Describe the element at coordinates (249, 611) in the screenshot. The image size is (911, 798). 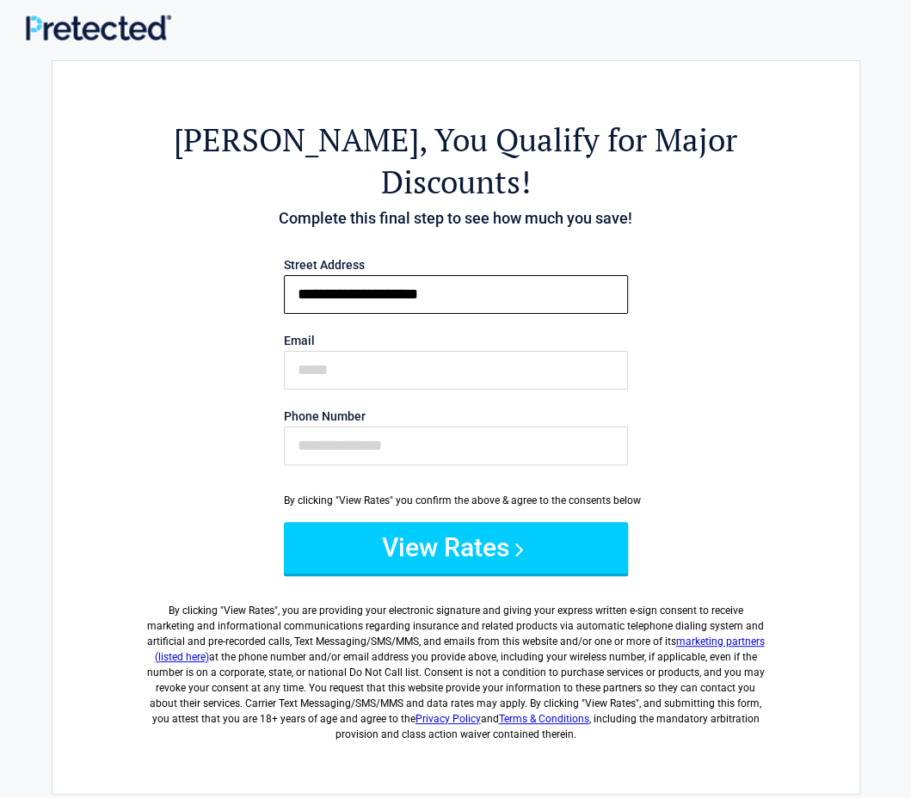
I see `span: View Rates` at that location.